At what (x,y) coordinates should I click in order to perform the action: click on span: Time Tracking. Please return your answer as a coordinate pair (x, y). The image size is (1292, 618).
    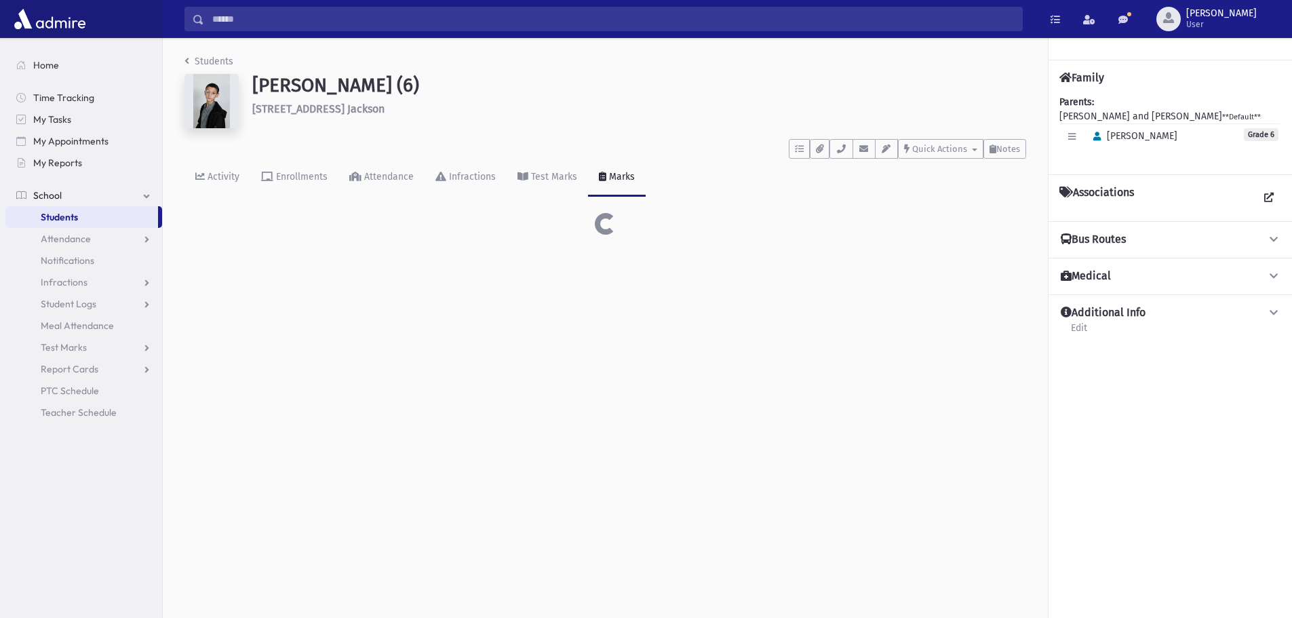
    Looking at the image, I should click on (64, 98).